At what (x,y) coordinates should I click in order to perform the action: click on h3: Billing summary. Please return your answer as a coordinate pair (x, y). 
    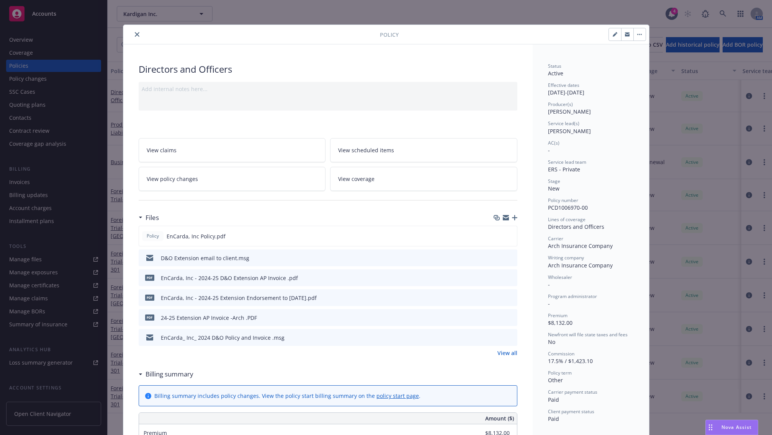
    Looking at the image, I should click on (169, 374).